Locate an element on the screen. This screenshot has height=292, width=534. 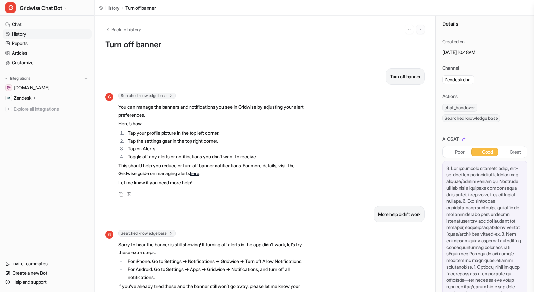
img: Previous session is located at coordinates (410, 29).